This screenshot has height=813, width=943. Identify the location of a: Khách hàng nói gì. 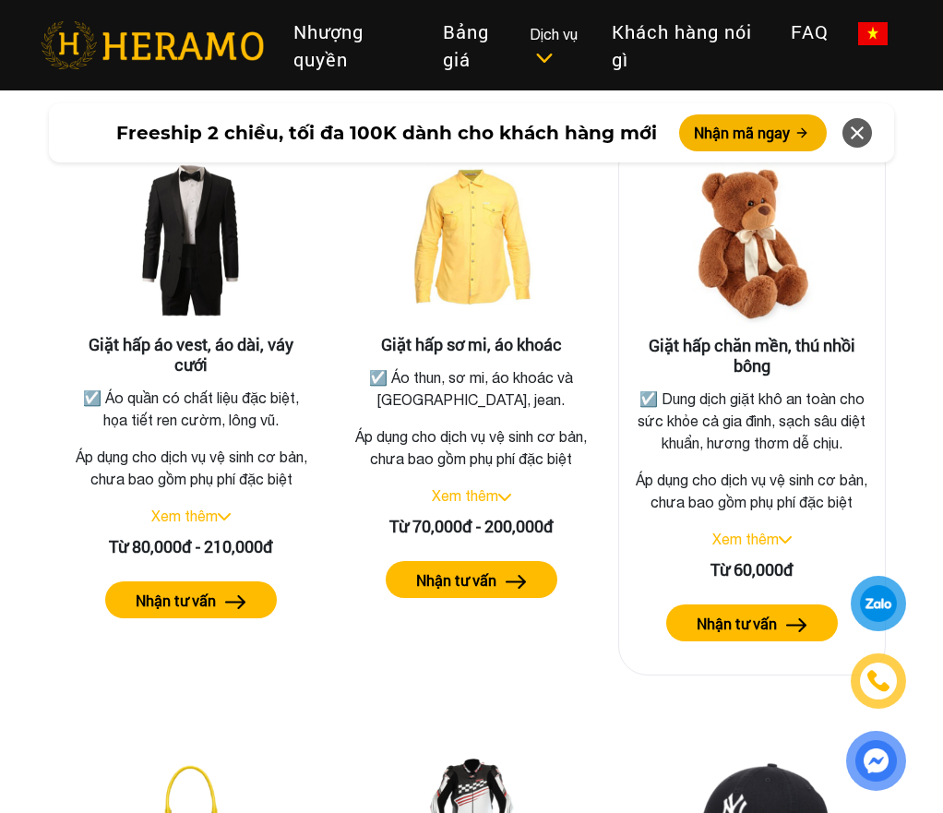
(687, 45).